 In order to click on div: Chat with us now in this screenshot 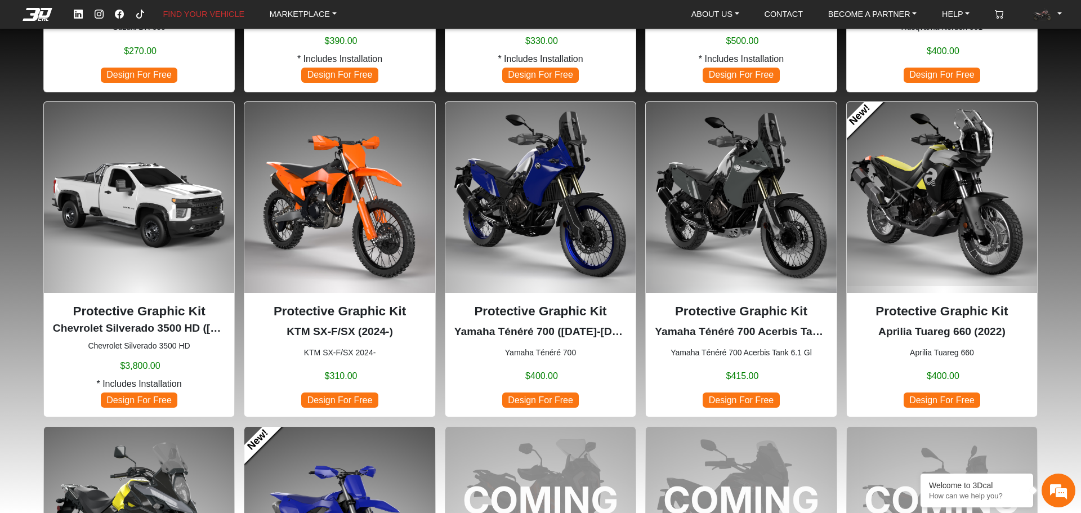, I will do `click(141, 66)`.